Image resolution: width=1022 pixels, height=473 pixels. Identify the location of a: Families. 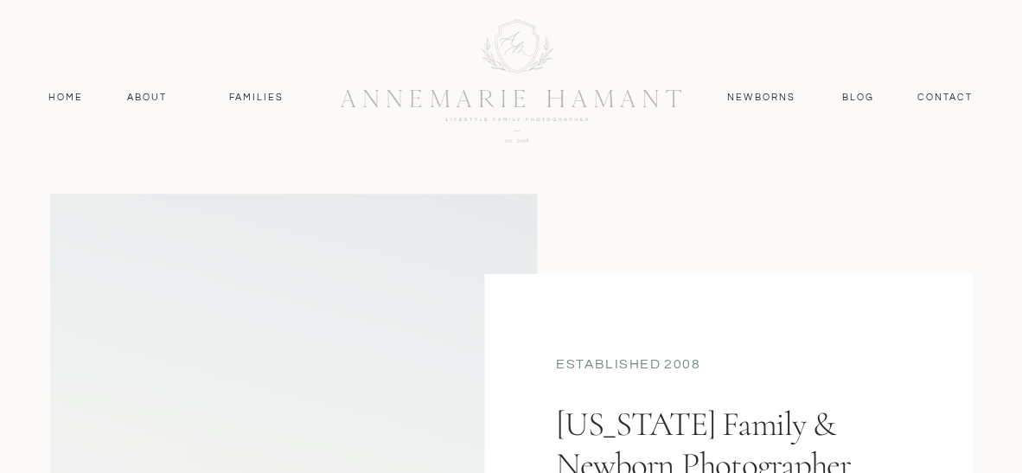
(256, 98).